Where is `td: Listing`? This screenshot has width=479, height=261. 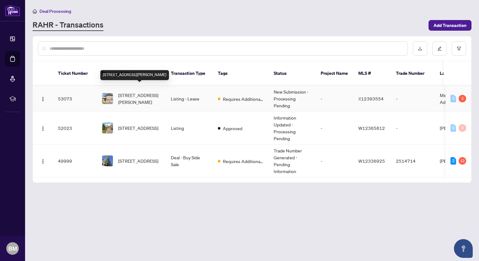 td: Listing is located at coordinates (189, 128).